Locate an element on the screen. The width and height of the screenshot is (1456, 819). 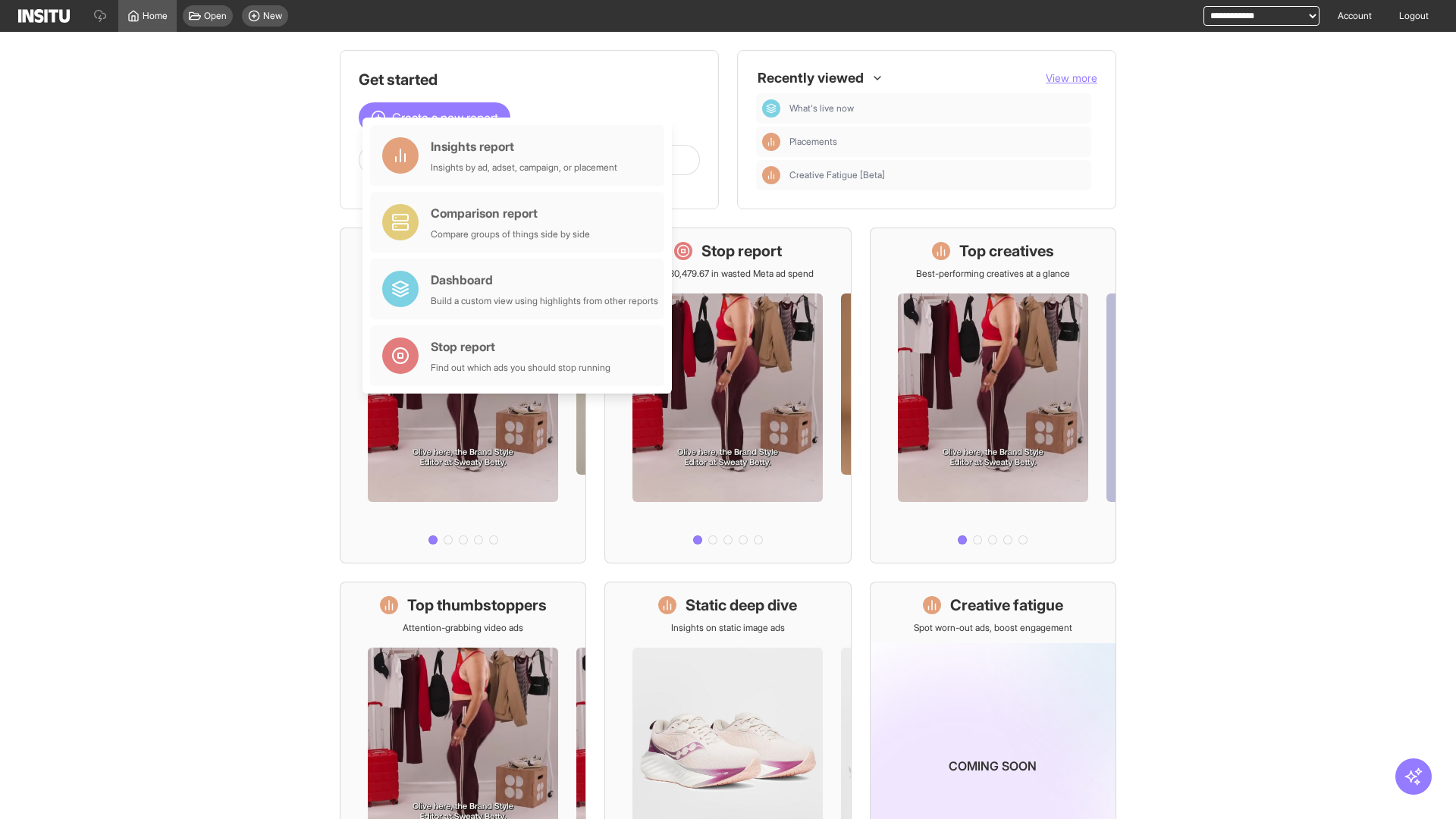
div: Stop report is located at coordinates (520, 346).